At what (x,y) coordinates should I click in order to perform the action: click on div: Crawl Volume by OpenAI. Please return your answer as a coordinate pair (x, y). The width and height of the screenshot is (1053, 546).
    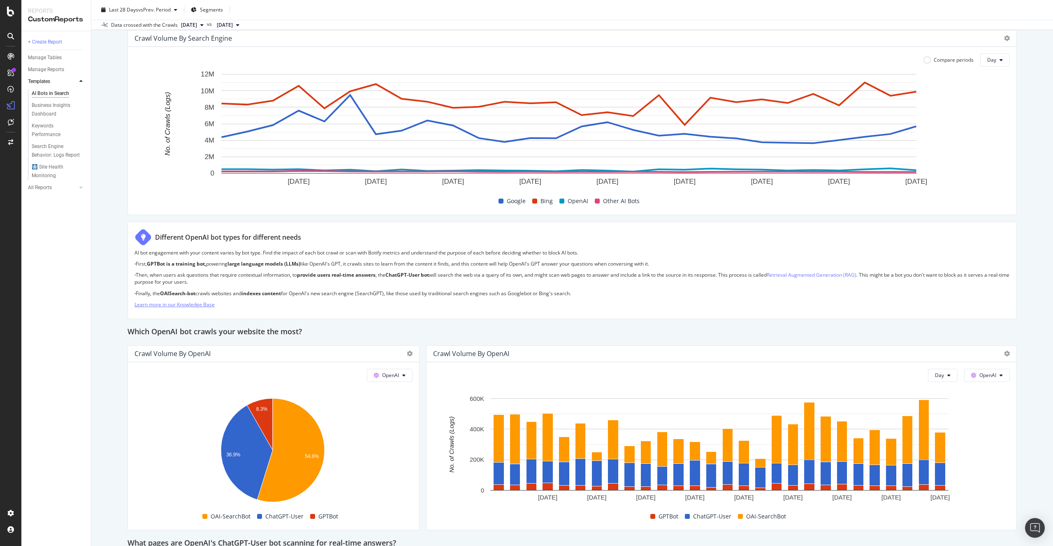
    Looking at the image, I should click on (471, 354).